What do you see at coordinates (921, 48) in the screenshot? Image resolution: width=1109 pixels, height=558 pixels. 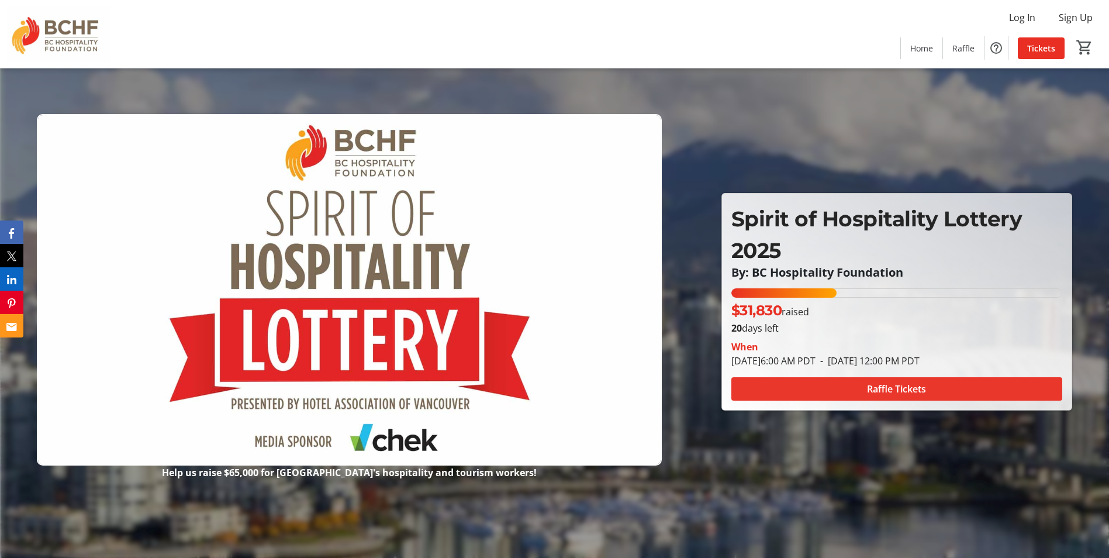 I see `a: Home` at bounding box center [921, 48].